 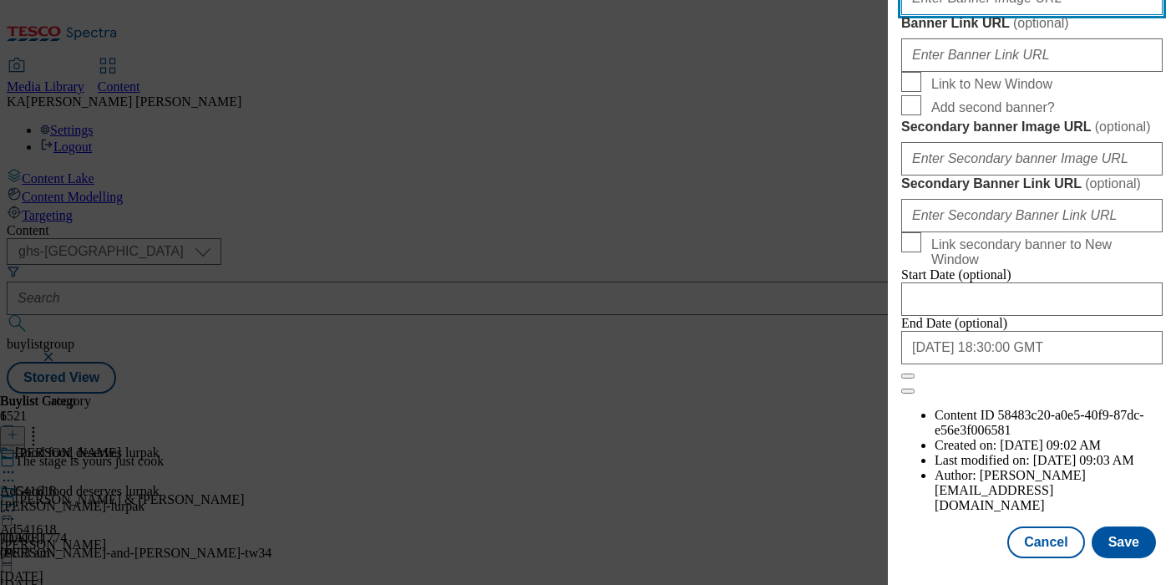 What do you see at coordinates (1032, 23) in the screenshot?
I see `label: Banner Link URL` at bounding box center [1032, 23].